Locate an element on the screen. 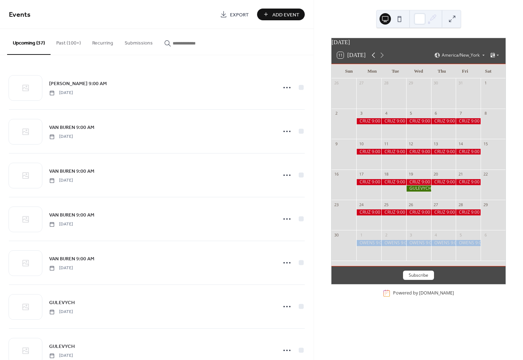 The image size is (523, 360). div: 12 is located at coordinates (411, 144).